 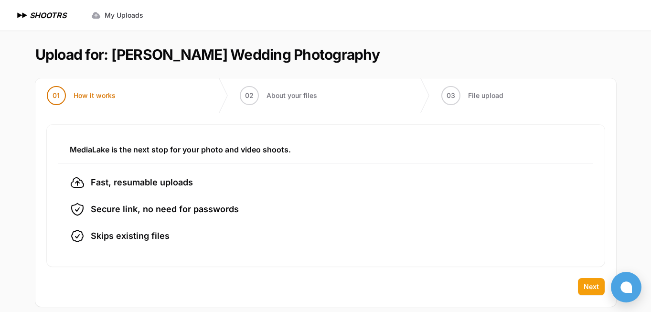 What do you see at coordinates (473, 96) in the screenshot?
I see `button: 03 File upload` at bounding box center [473, 96].